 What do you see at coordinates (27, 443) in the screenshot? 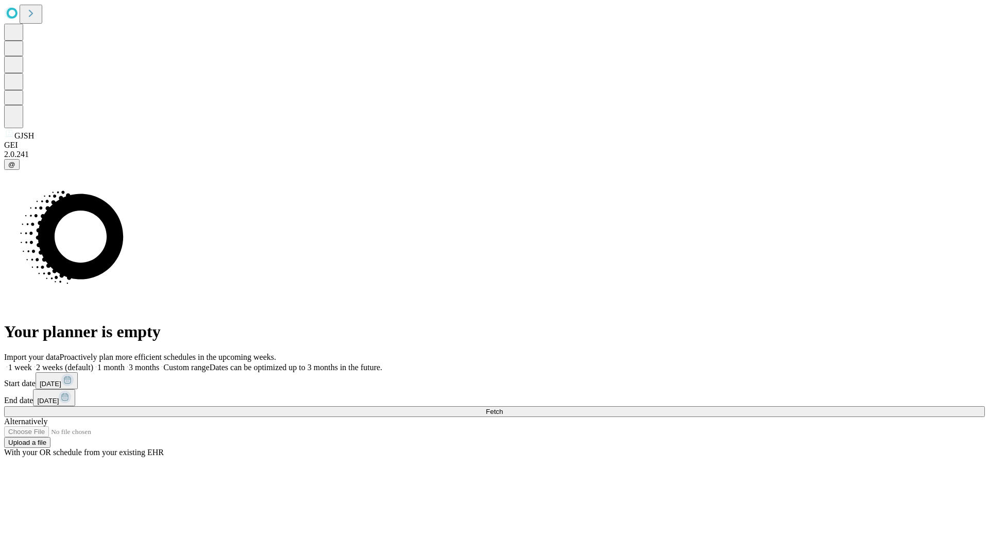
I see `button: Upload a file` at bounding box center [27, 443].